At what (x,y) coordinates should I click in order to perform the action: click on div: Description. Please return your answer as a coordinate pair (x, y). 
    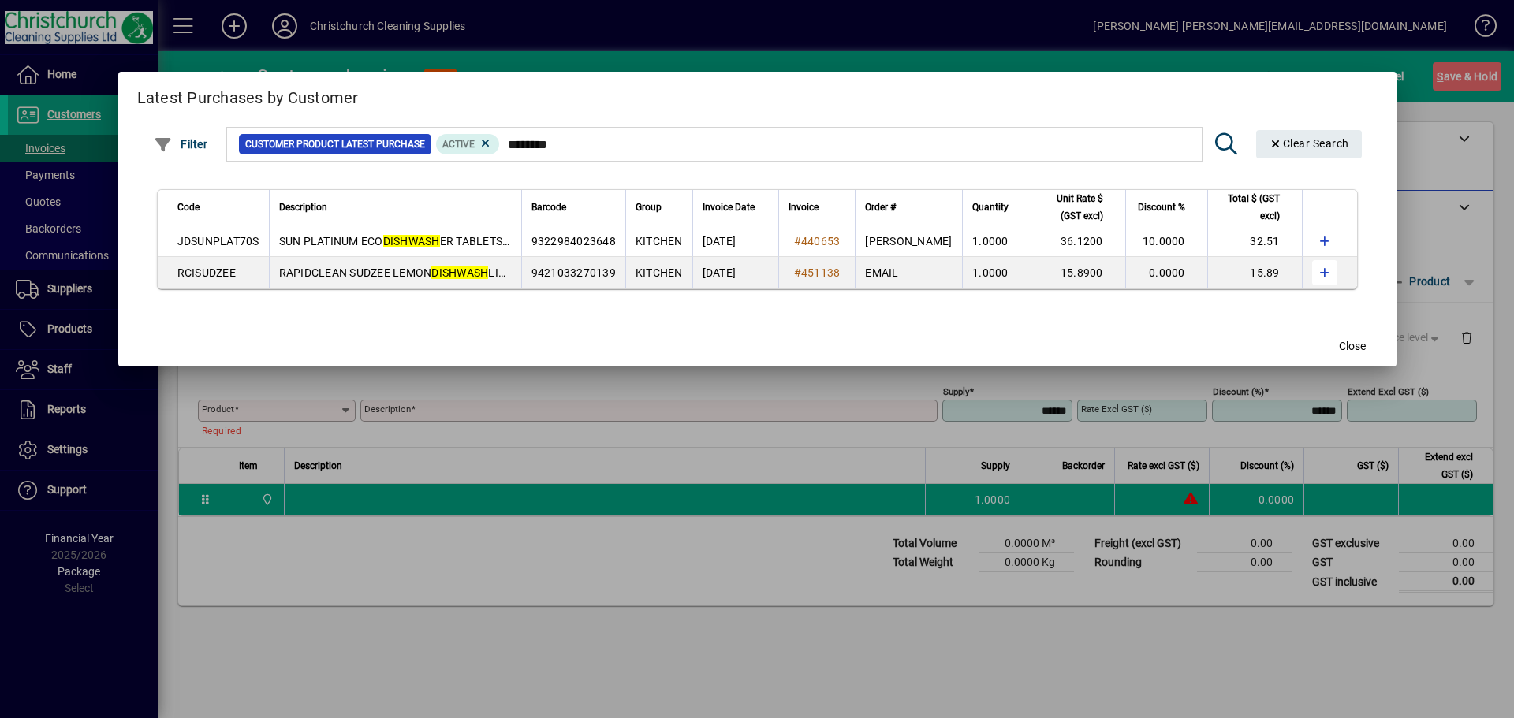
    Looking at the image, I should click on (395, 207).